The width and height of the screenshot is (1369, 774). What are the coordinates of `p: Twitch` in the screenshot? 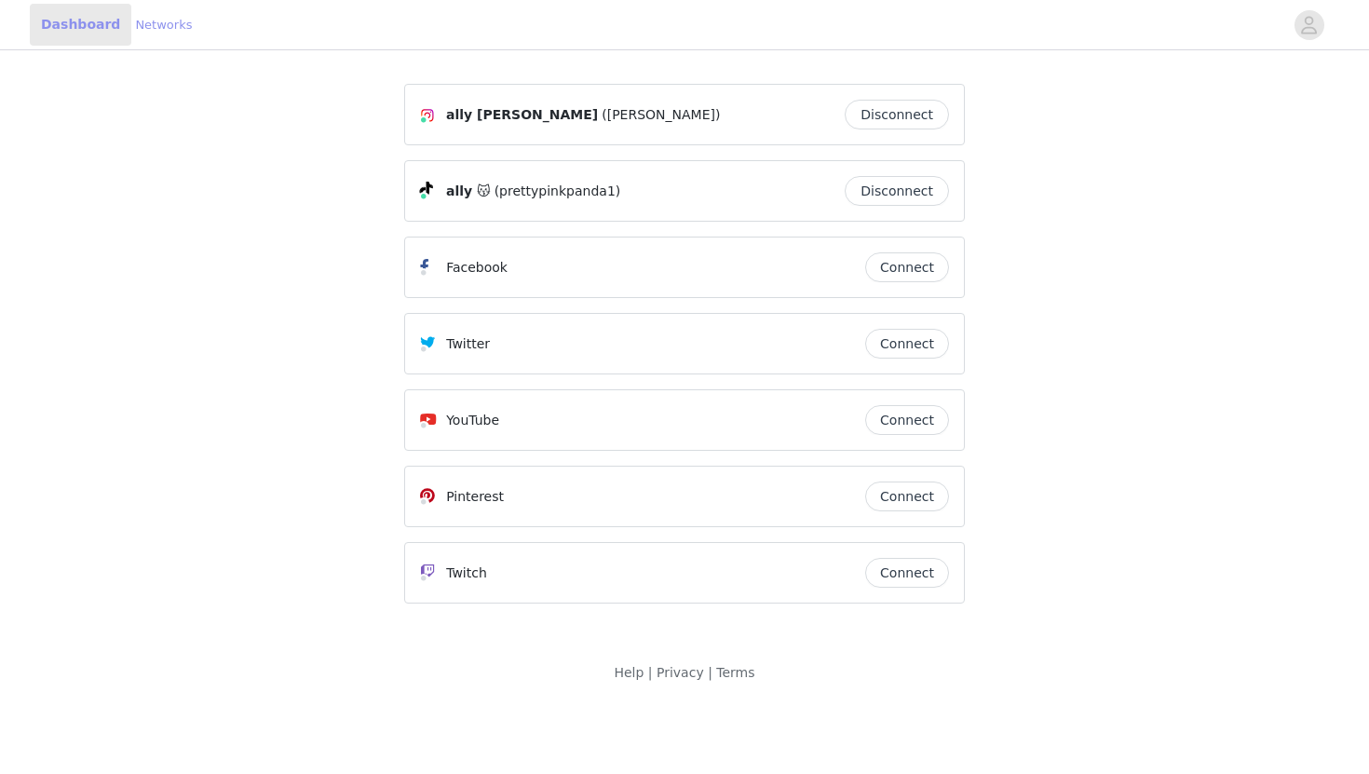 It's located at (466, 573).